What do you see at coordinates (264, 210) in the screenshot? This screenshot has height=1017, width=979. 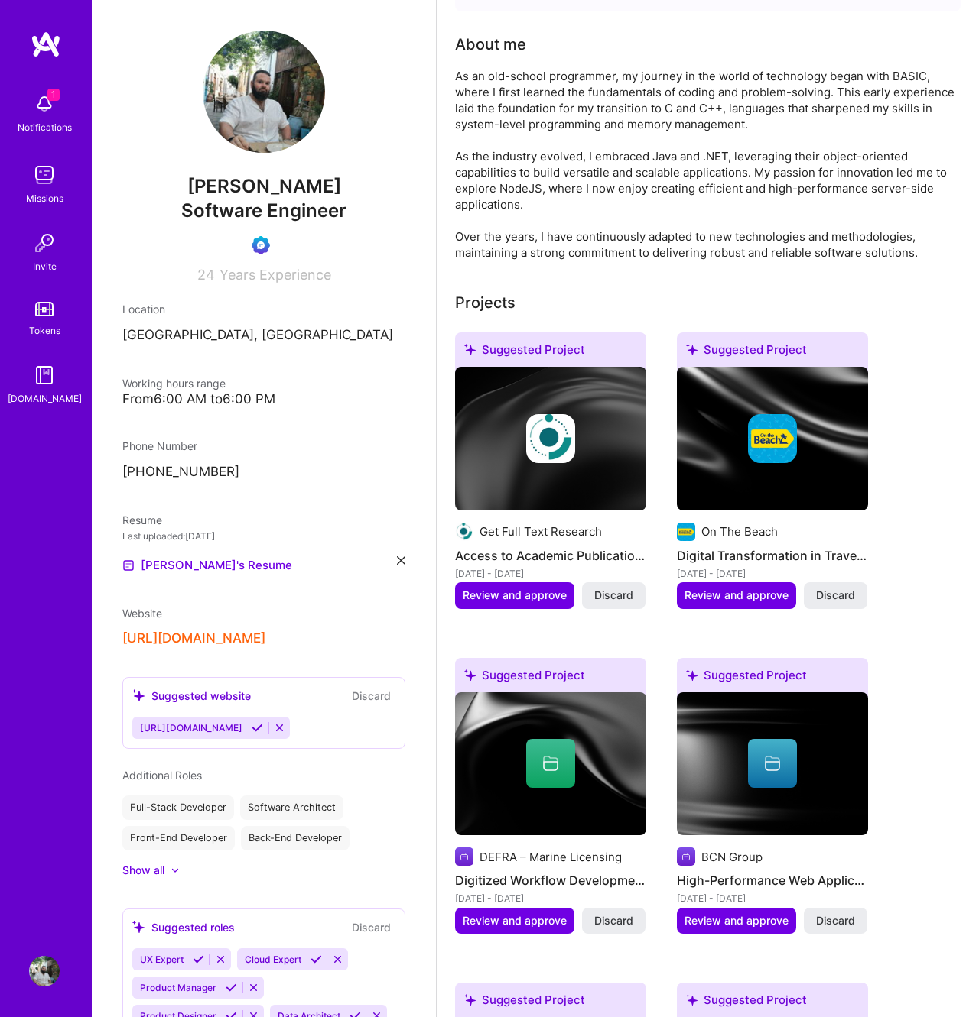 I see `span: Software Engineer` at bounding box center [264, 210].